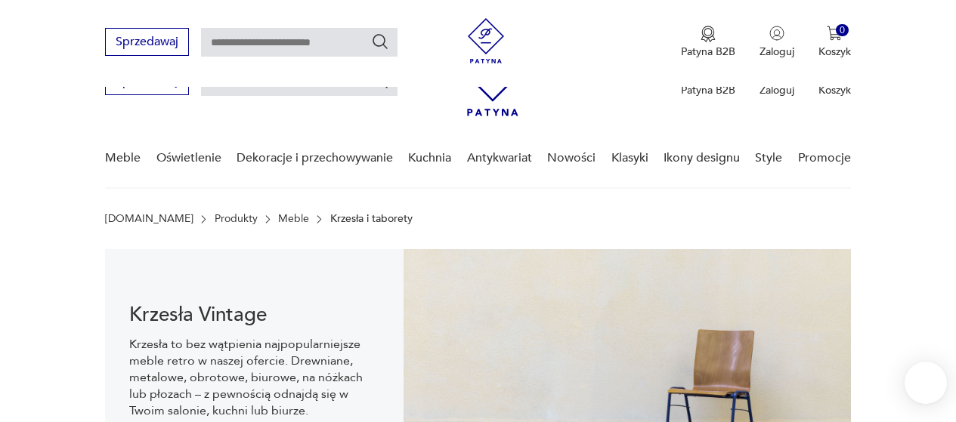 This screenshot has height=422, width=956. Describe the element at coordinates (429, 158) in the screenshot. I see `a: Kuchnia` at that location.